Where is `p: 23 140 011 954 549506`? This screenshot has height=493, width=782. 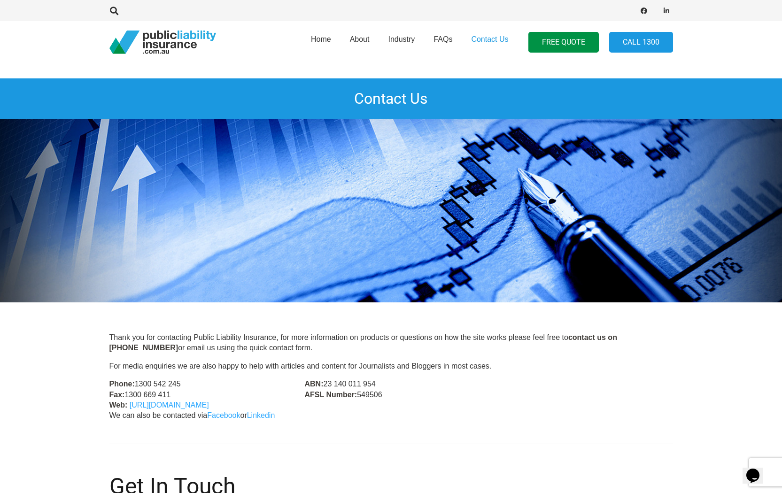 p: 23 140 011 954 549506 is located at coordinates (391, 389).